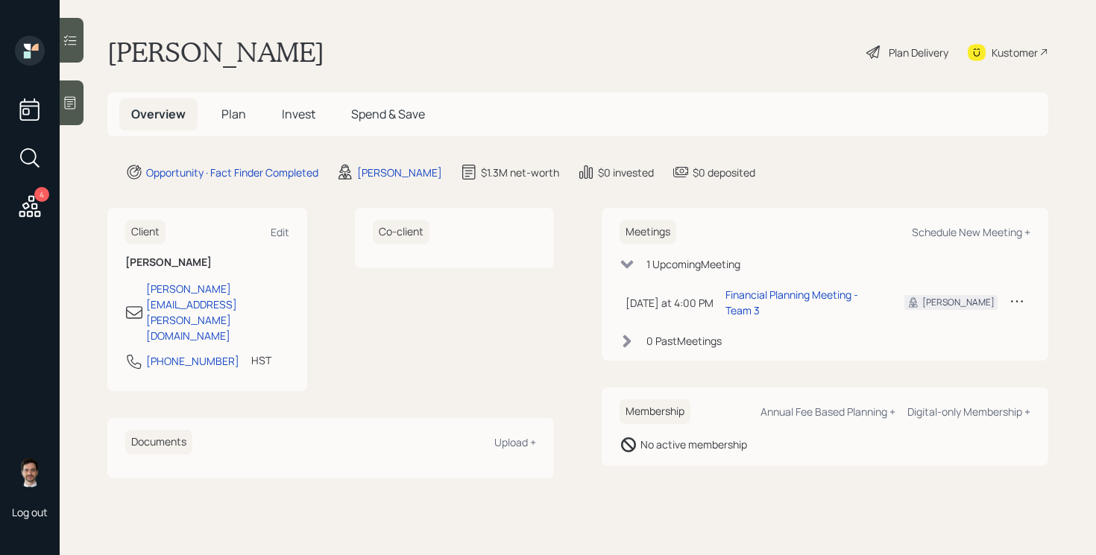 The image size is (1096, 555). Describe the element at coordinates (693, 444) in the screenshot. I see `div: No active membership` at that location.